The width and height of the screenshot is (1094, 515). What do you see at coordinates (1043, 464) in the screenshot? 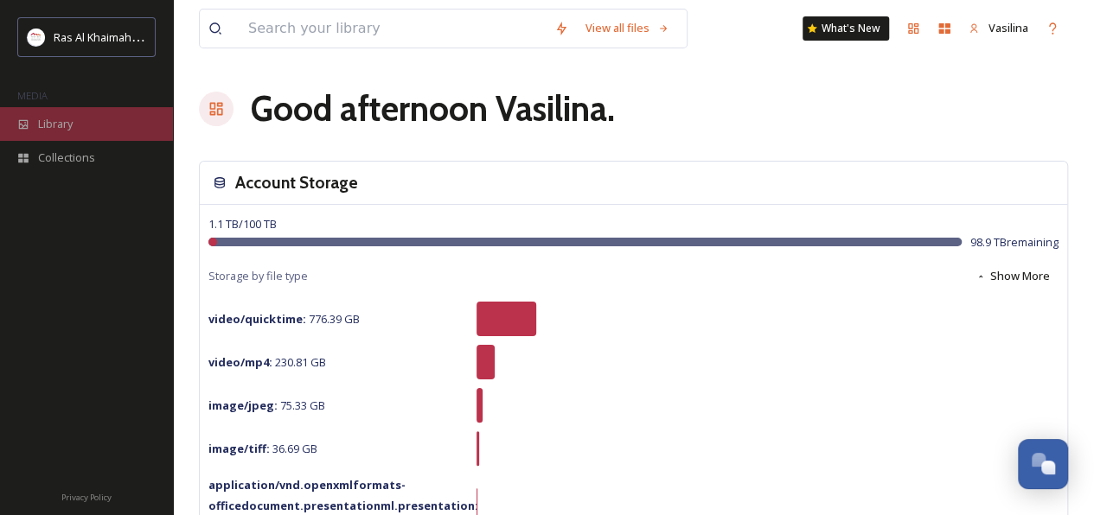
I see `button: Open Chat` at bounding box center [1043, 464].